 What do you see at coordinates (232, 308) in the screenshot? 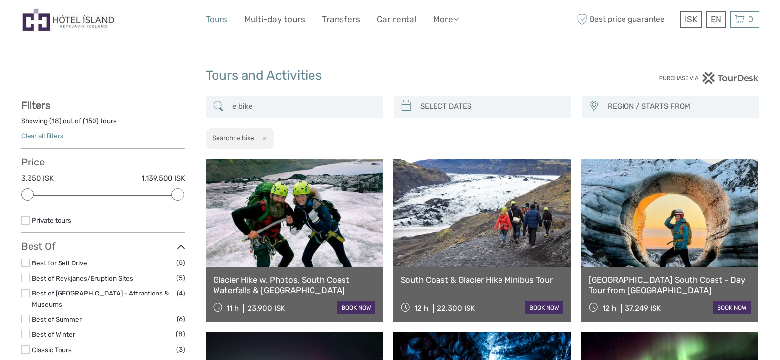
I see `span: 11 h` at bounding box center [232, 308].